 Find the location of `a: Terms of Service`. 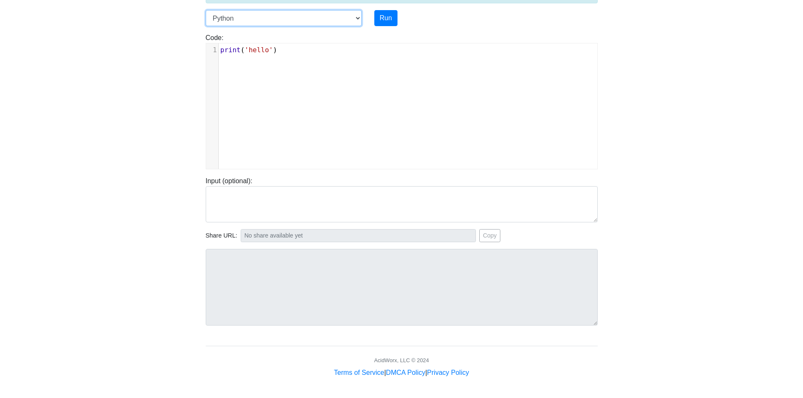

a: Terms of Service is located at coordinates (359, 373).